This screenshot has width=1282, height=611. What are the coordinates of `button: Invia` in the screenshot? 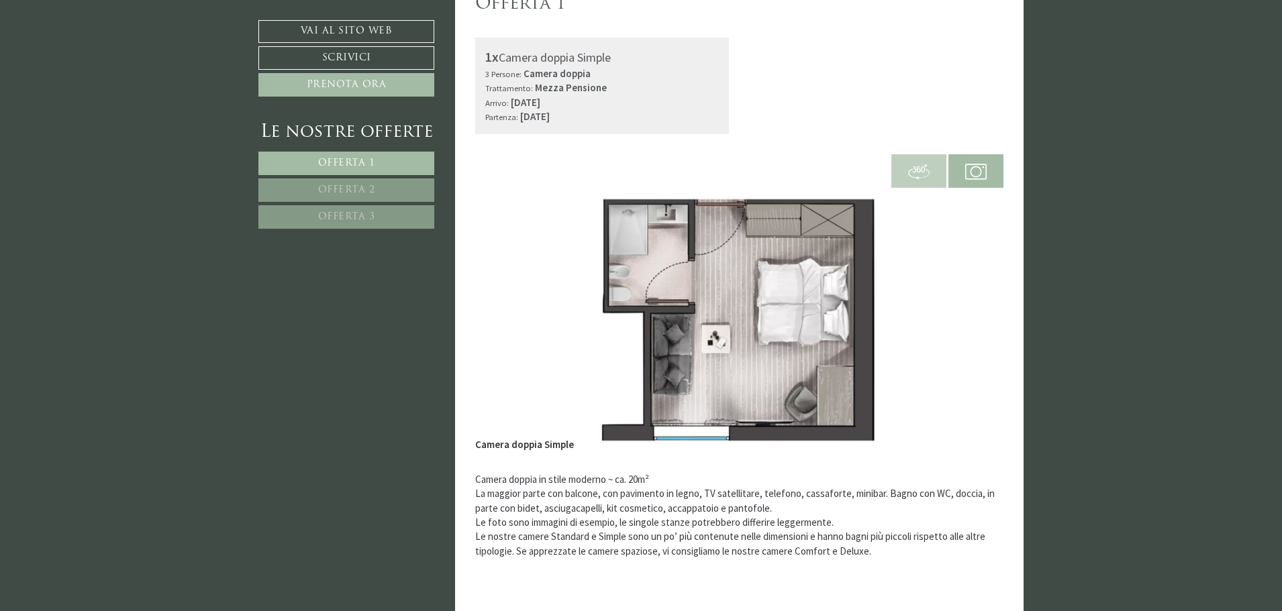 It's located at (493, 365).